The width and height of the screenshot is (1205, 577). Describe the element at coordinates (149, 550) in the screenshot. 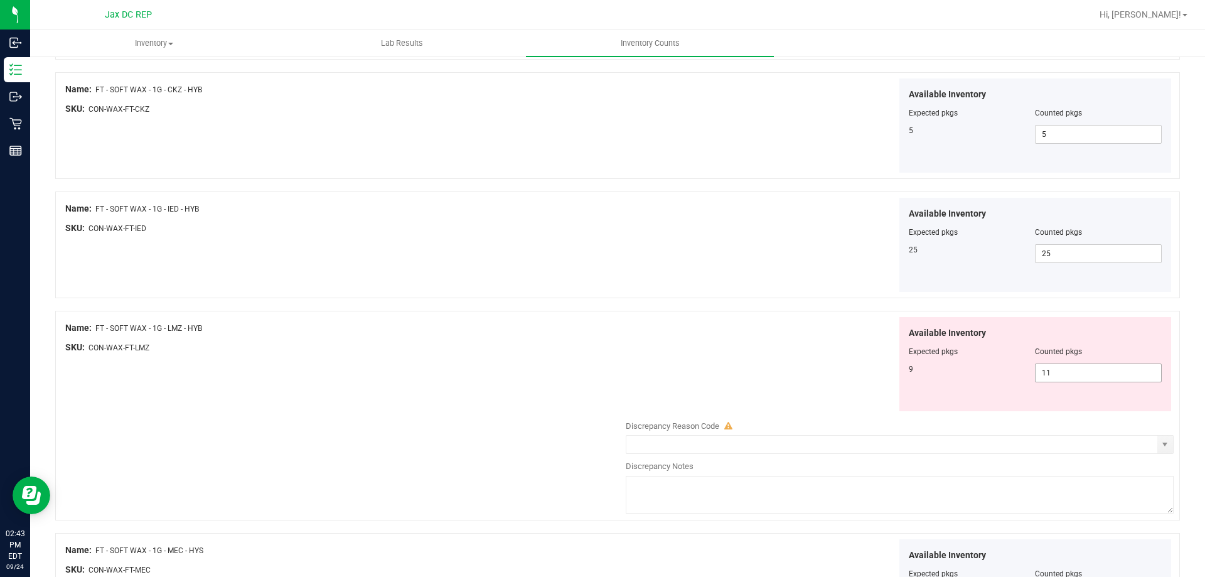

I see `span: FT - SOFT WAX - 1G - MEC - HYS` at that location.